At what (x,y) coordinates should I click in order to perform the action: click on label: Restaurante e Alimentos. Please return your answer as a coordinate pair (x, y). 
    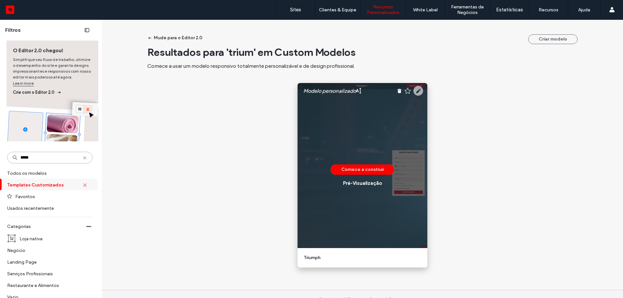
    Looking at the image, I should click on (47, 285).